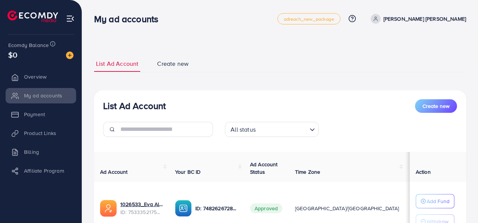 This screenshot has width=478, height=223. I want to click on span: Approved, so click(266, 208).